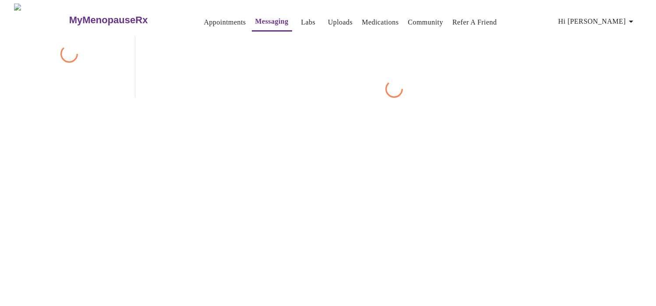  What do you see at coordinates (380, 22) in the screenshot?
I see `a: Medications` at bounding box center [380, 22].